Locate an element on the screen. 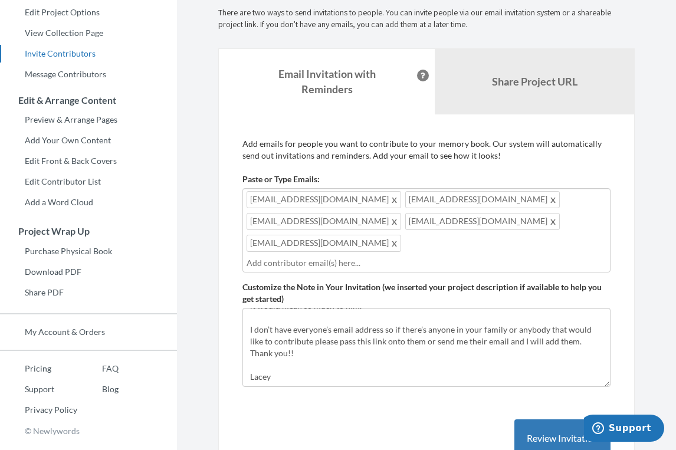 The image size is (676, 450). b: Share Project URL is located at coordinates (535, 81).